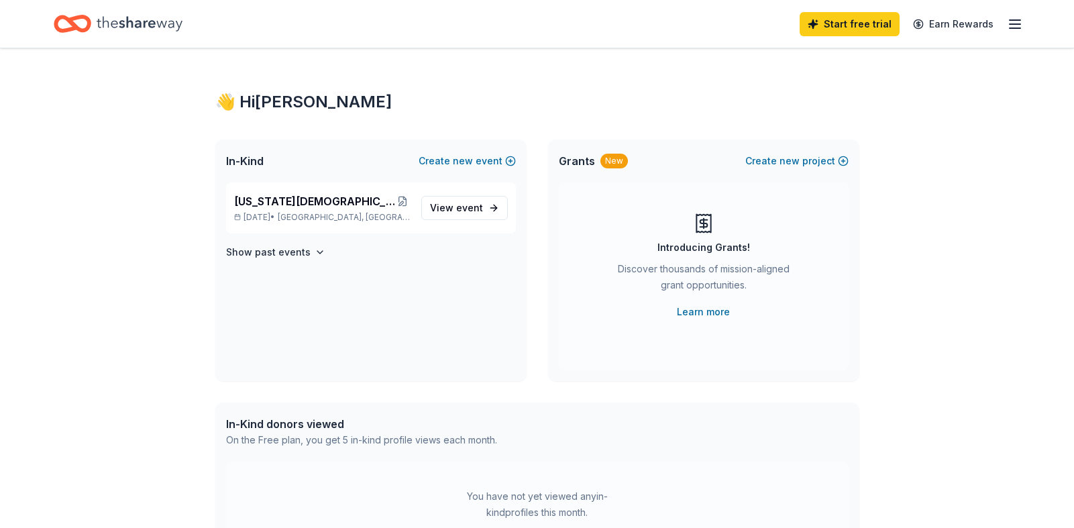  I want to click on div: Discover thousands of mission-aligned grant opportunities., so click(704, 280).